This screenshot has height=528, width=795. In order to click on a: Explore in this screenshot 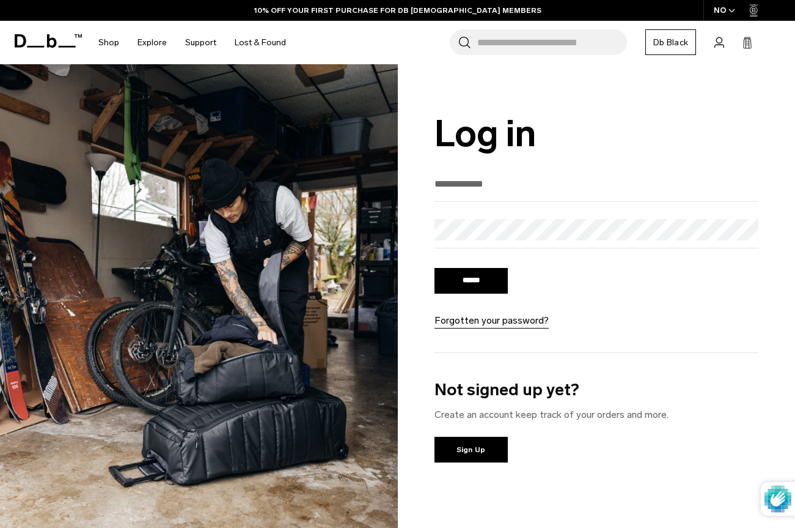, I will do `click(152, 42)`.